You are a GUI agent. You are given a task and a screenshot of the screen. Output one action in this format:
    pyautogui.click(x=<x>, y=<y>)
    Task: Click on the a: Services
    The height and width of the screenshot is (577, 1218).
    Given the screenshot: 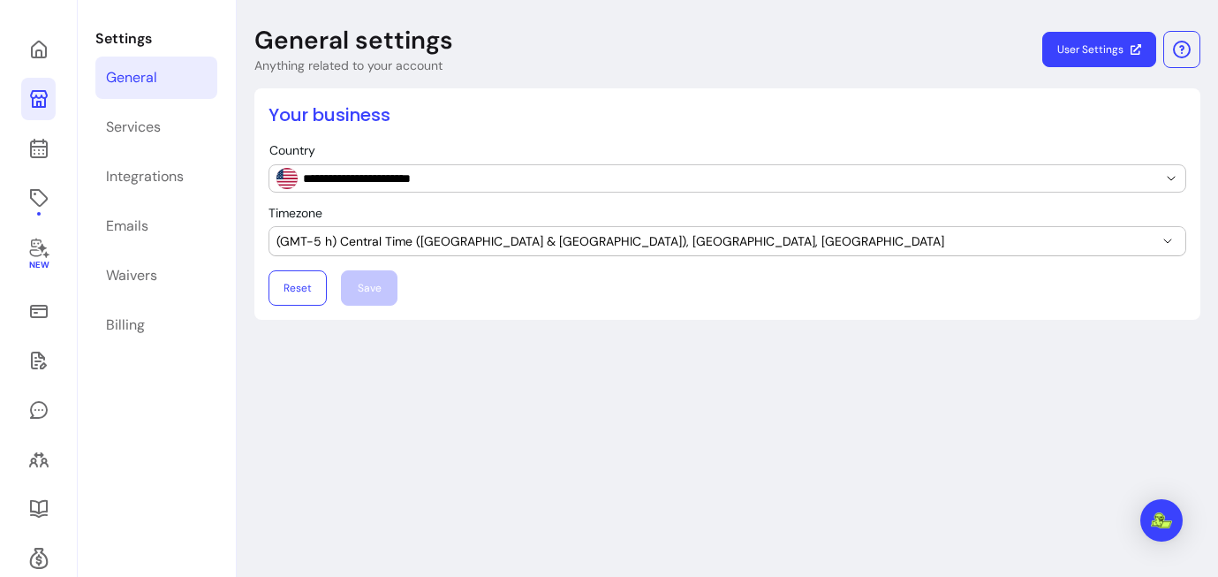 What is the action you would take?
    pyautogui.click(x=156, y=127)
    